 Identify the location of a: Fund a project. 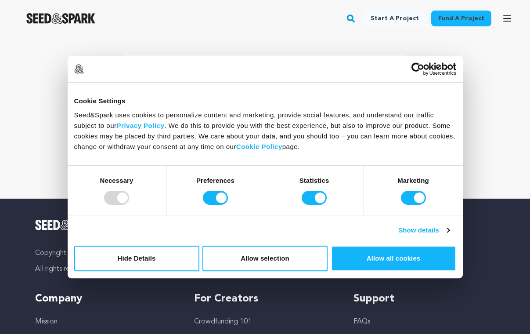
(461, 18).